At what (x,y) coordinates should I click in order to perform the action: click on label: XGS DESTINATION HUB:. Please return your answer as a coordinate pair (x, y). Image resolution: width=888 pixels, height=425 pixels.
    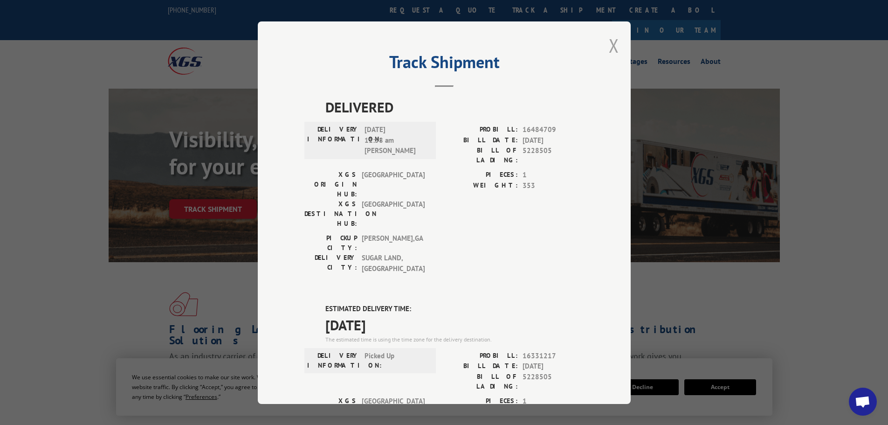
    Looking at the image, I should click on (331, 214).